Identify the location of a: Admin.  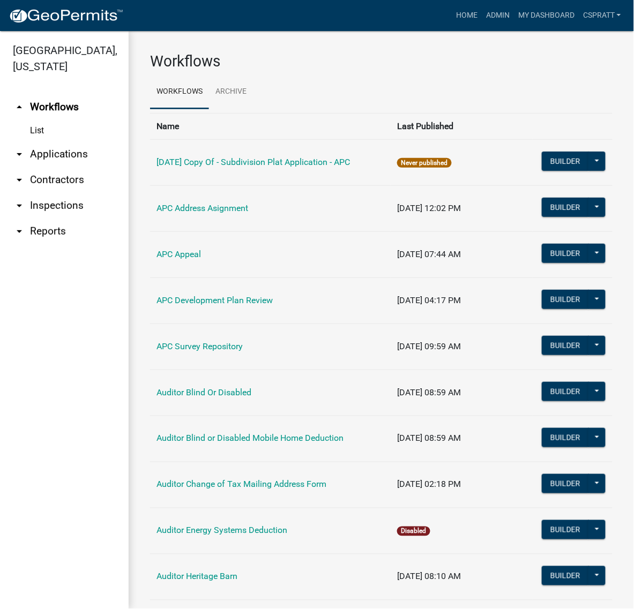
(498, 16).